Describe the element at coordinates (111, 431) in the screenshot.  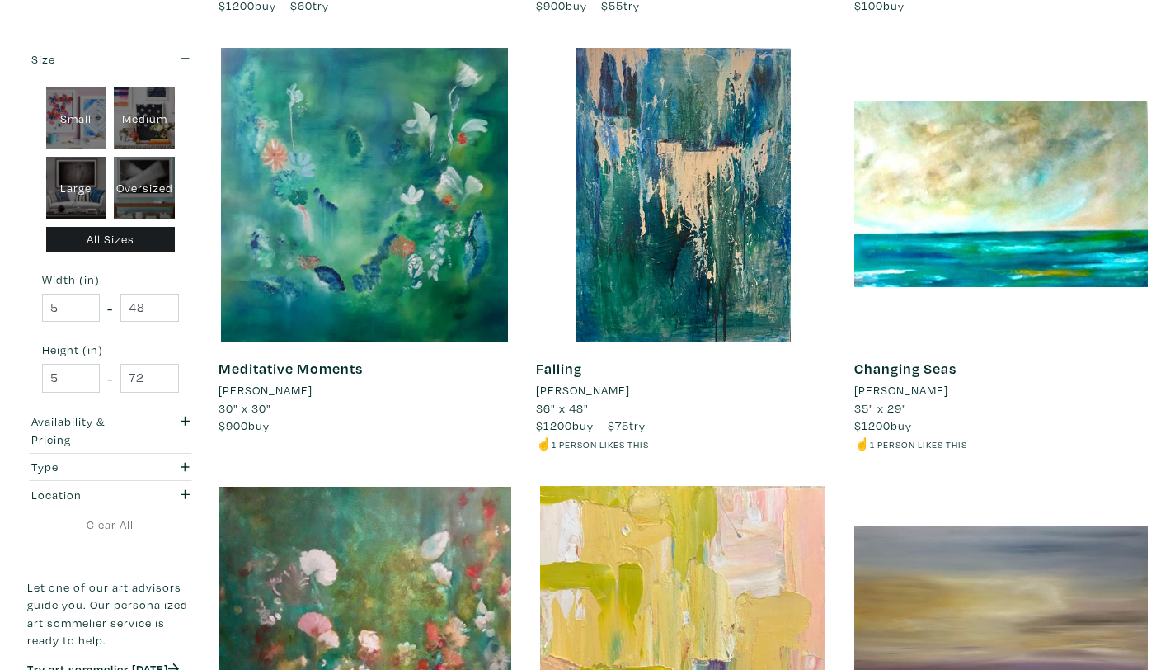
I see `button: Availability & Pricing` at that location.